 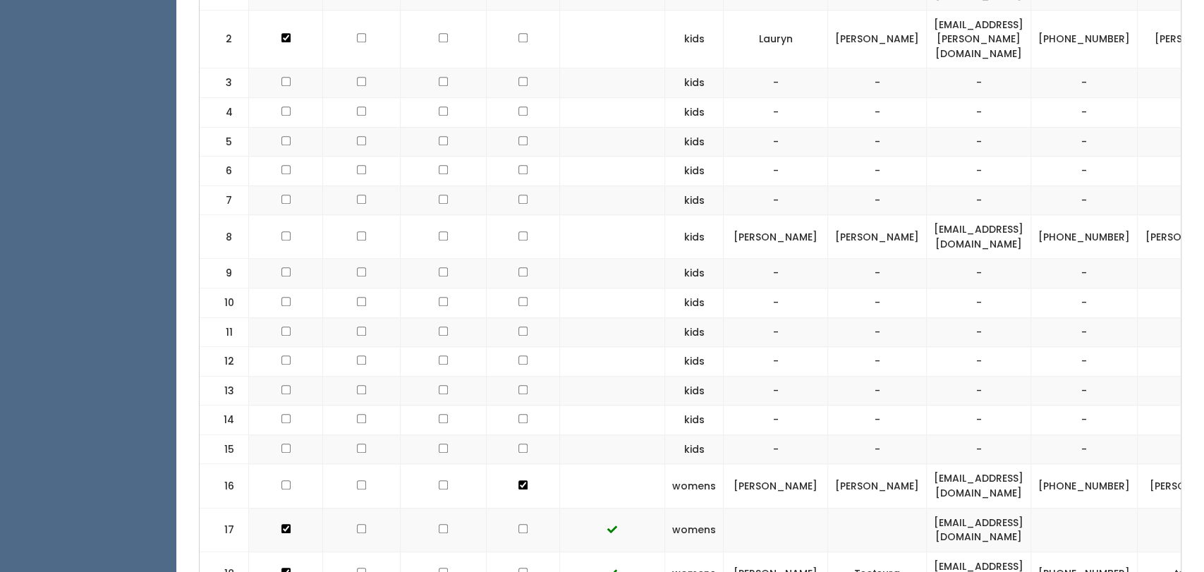 I want to click on td: 11, so click(x=224, y=332).